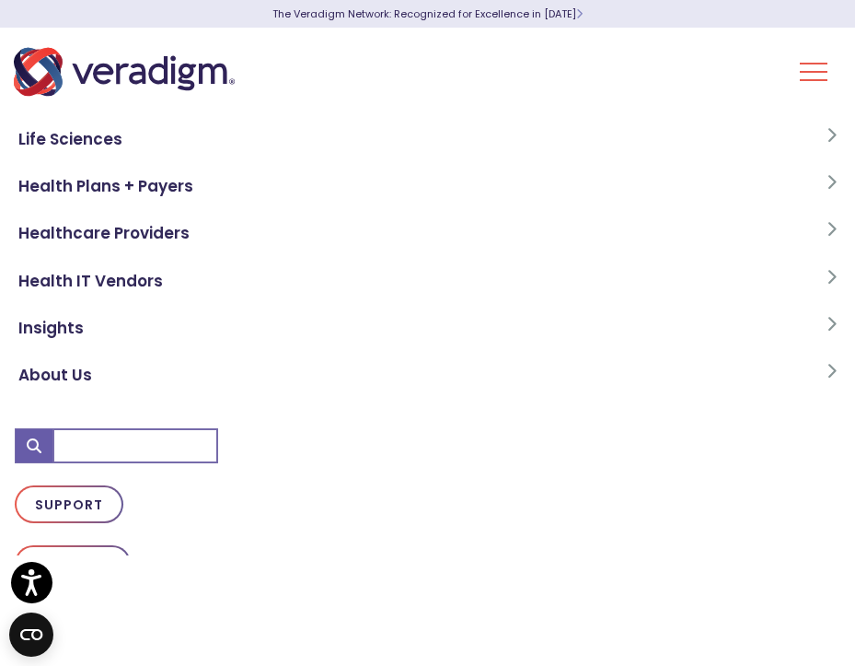 The height and width of the screenshot is (666, 855). Describe the element at coordinates (427, 139) in the screenshot. I see `a: Life Sciences` at that location.